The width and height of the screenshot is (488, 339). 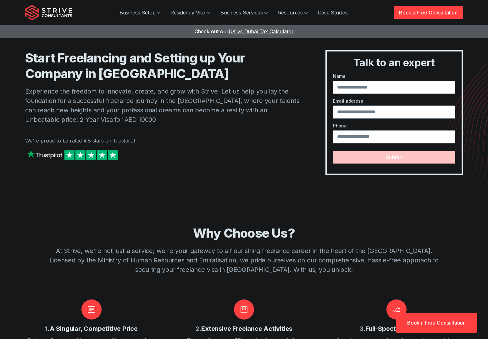 I want to click on button: Submit, so click(x=394, y=157).